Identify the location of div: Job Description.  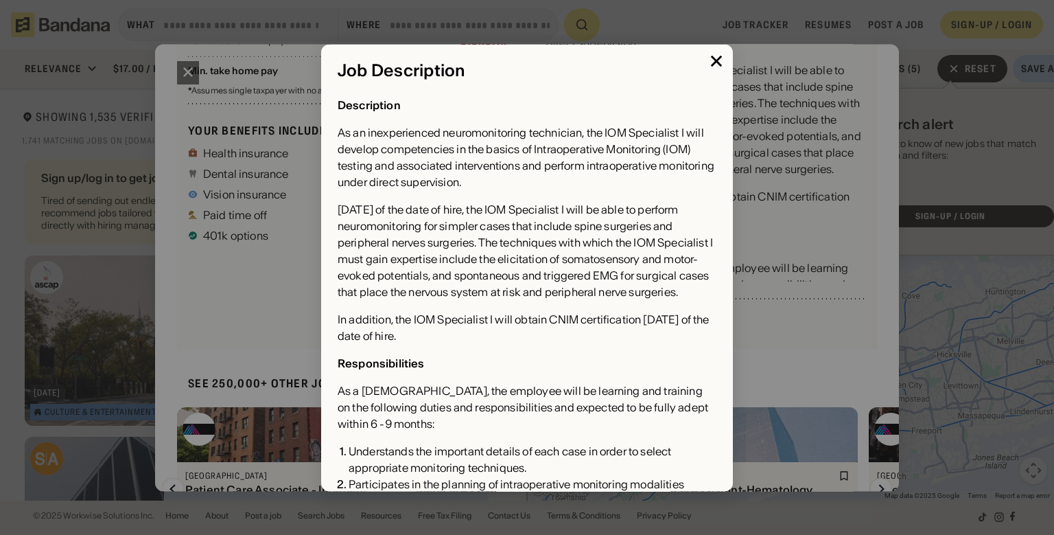
(527, 70).